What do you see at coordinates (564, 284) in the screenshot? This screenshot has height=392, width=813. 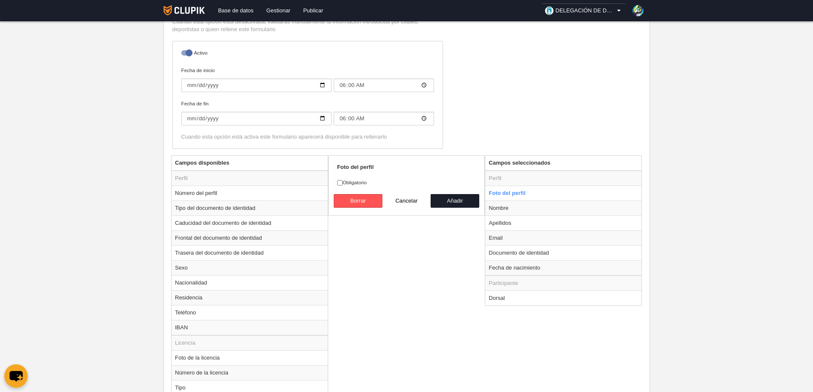 I see `td: Participante` at bounding box center [564, 284].